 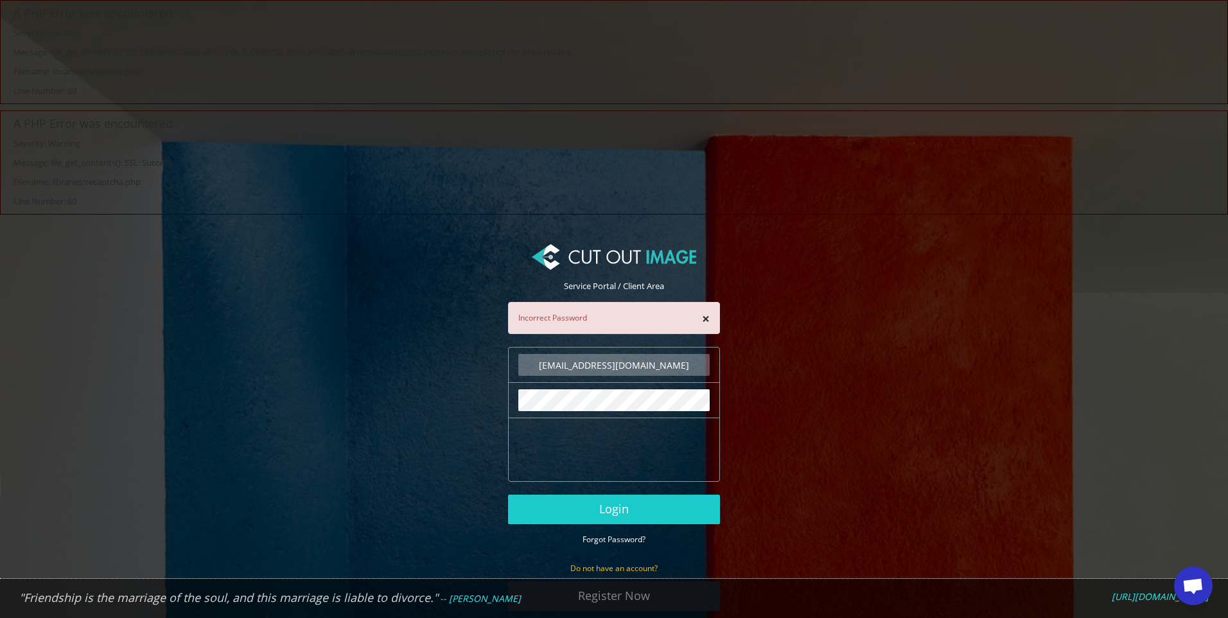 I want to click on img: Cut Out Image, so click(x=614, y=257).